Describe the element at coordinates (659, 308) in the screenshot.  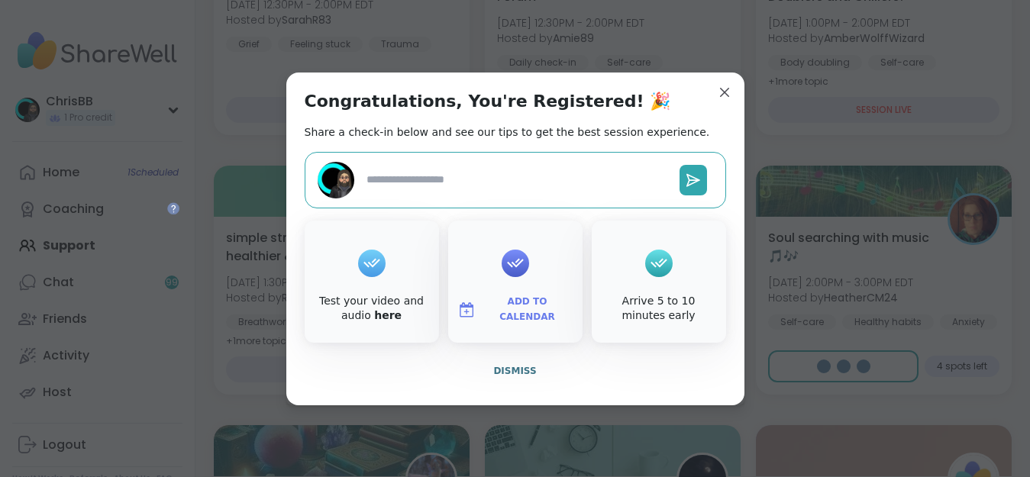
I see `div: Arrive 5 to 10 minutes early` at that location.